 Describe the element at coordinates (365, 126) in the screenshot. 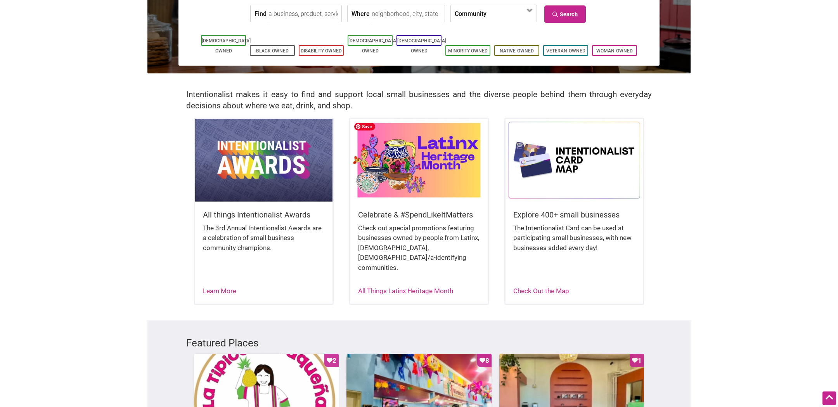

I see `span: Save` at that location.